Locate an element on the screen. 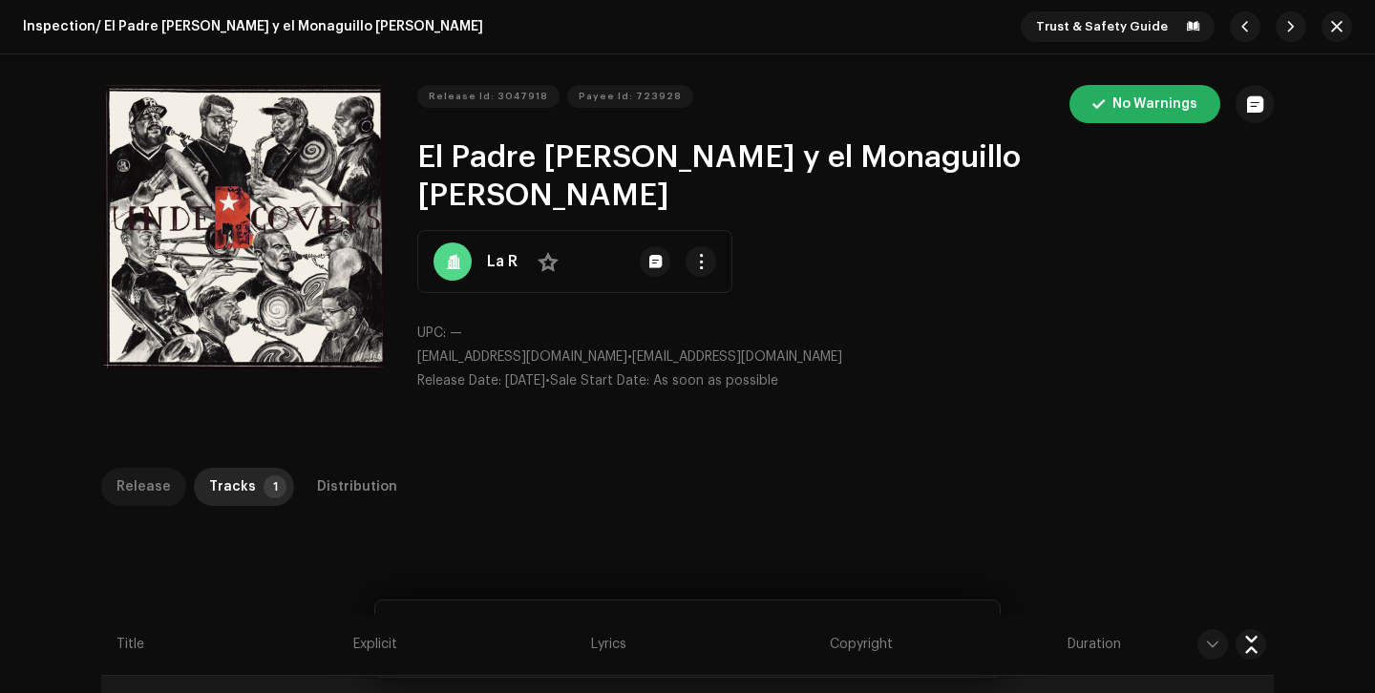 Image resolution: width=1375 pixels, height=693 pixels. span: Duration is located at coordinates (1094, 644).